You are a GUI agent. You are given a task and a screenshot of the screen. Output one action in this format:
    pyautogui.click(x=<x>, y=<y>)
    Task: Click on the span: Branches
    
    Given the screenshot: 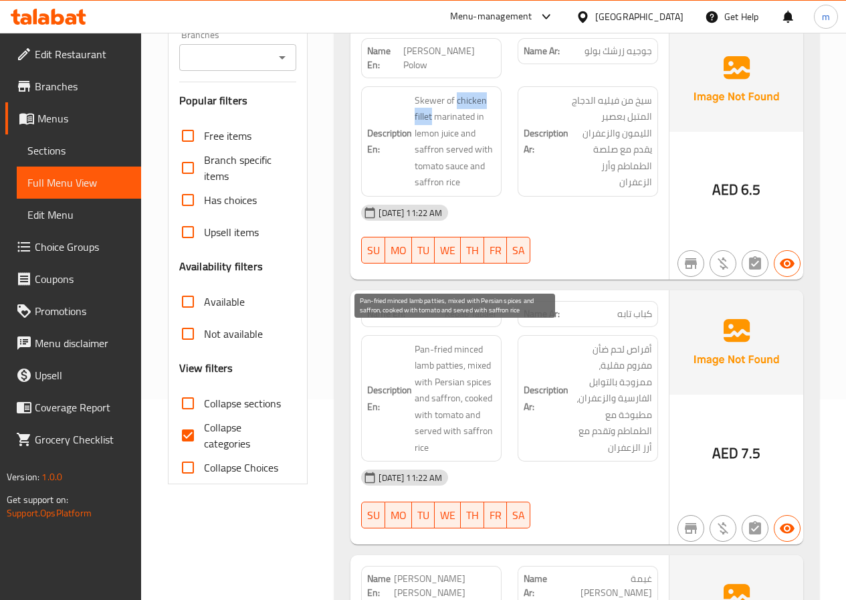 What is the action you would take?
    pyautogui.click(x=82, y=86)
    